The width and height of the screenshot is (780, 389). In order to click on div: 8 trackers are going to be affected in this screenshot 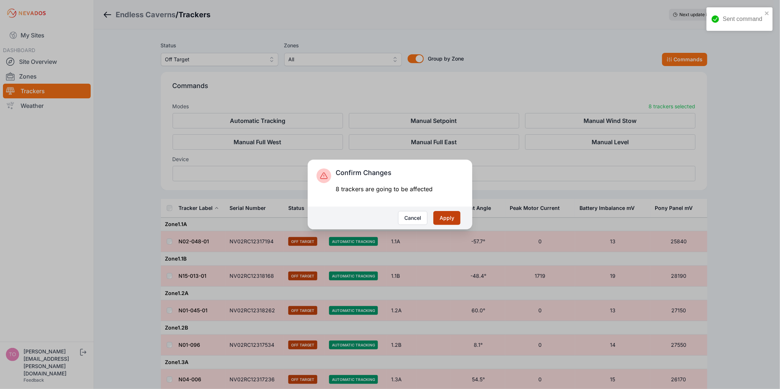, I will do `click(384, 189)`.